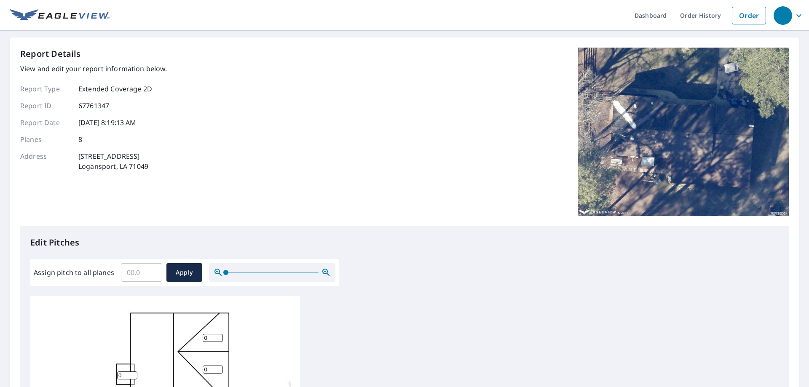 This screenshot has height=387, width=809. What do you see at coordinates (51, 54) in the screenshot?
I see `p: Report Details` at bounding box center [51, 54].